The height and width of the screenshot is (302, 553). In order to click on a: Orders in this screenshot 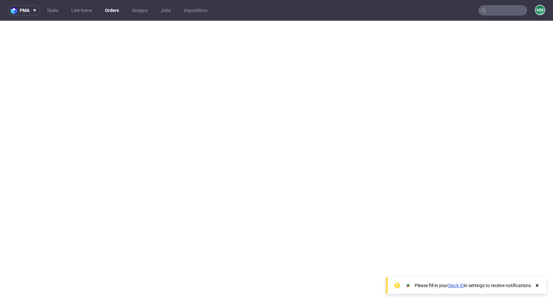, I will do `click(112, 10)`.